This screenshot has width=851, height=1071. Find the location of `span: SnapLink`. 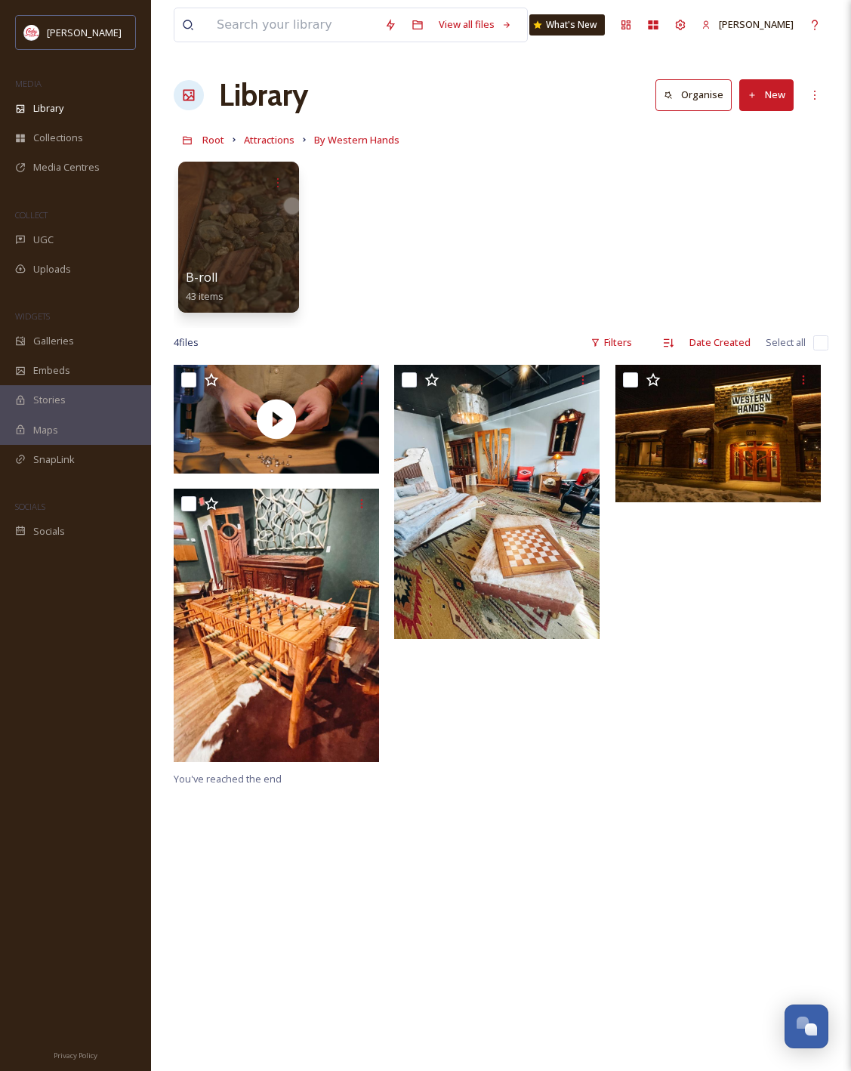

span: SnapLink is located at coordinates (54, 459).